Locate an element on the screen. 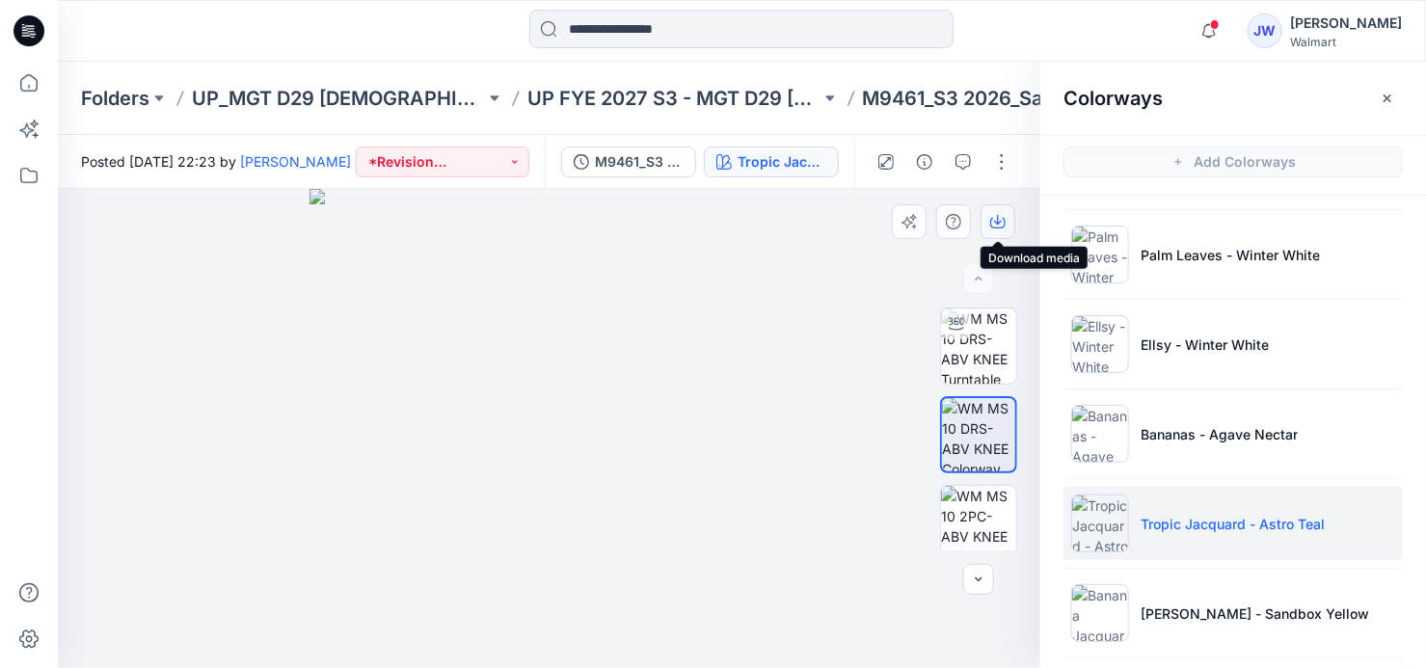 This screenshot has width=1426, height=668. img: WM MS 10 DRS-ABV KNEE Turntable with Avatar is located at coordinates (978, 346).